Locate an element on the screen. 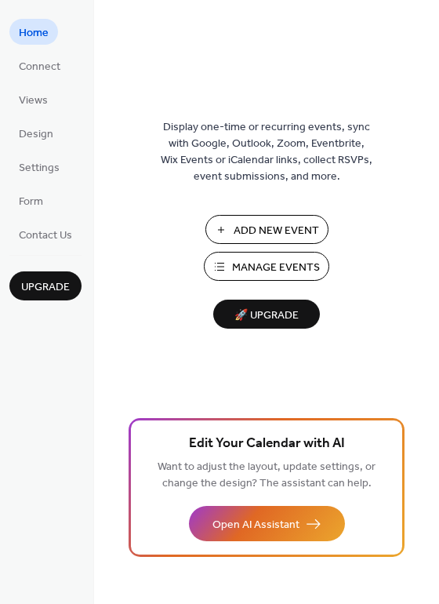 The image size is (439, 604). button: Manage Events is located at coordinates (267, 266).